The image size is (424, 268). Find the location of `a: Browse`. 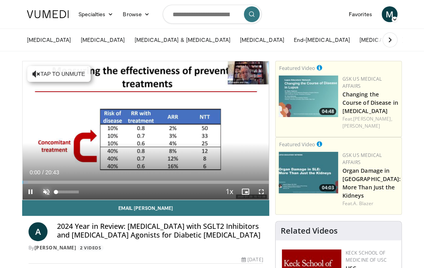

a: Browse is located at coordinates (136, 14).